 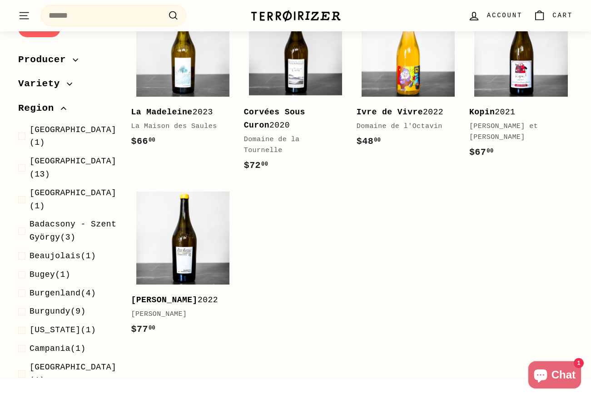 I want to click on span: Beaujolais, so click(x=55, y=256).